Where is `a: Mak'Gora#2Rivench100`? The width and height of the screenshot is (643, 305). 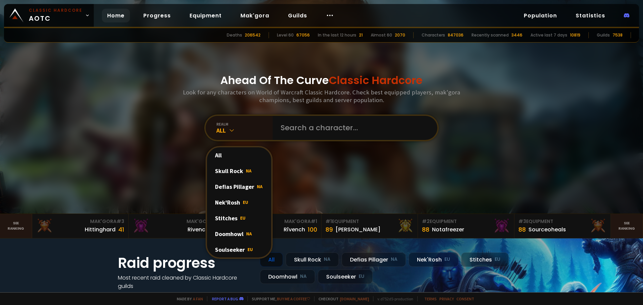 a: Mak'Gora#2Rivench100 is located at coordinates (177, 226).